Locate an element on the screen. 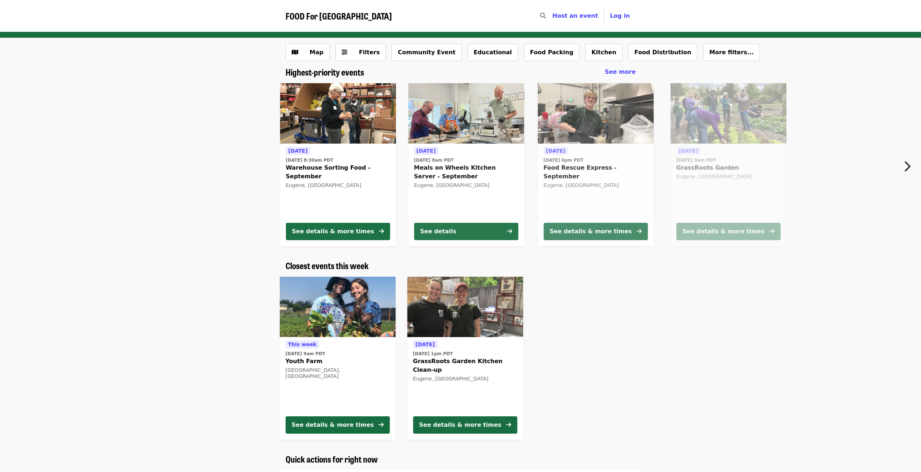 The height and width of the screenshot is (472, 921). button: Educational is located at coordinates (493, 52).